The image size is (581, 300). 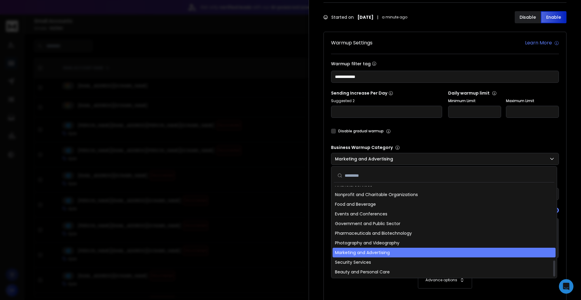 I want to click on span: Government and Public Sector, so click(x=367, y=224).